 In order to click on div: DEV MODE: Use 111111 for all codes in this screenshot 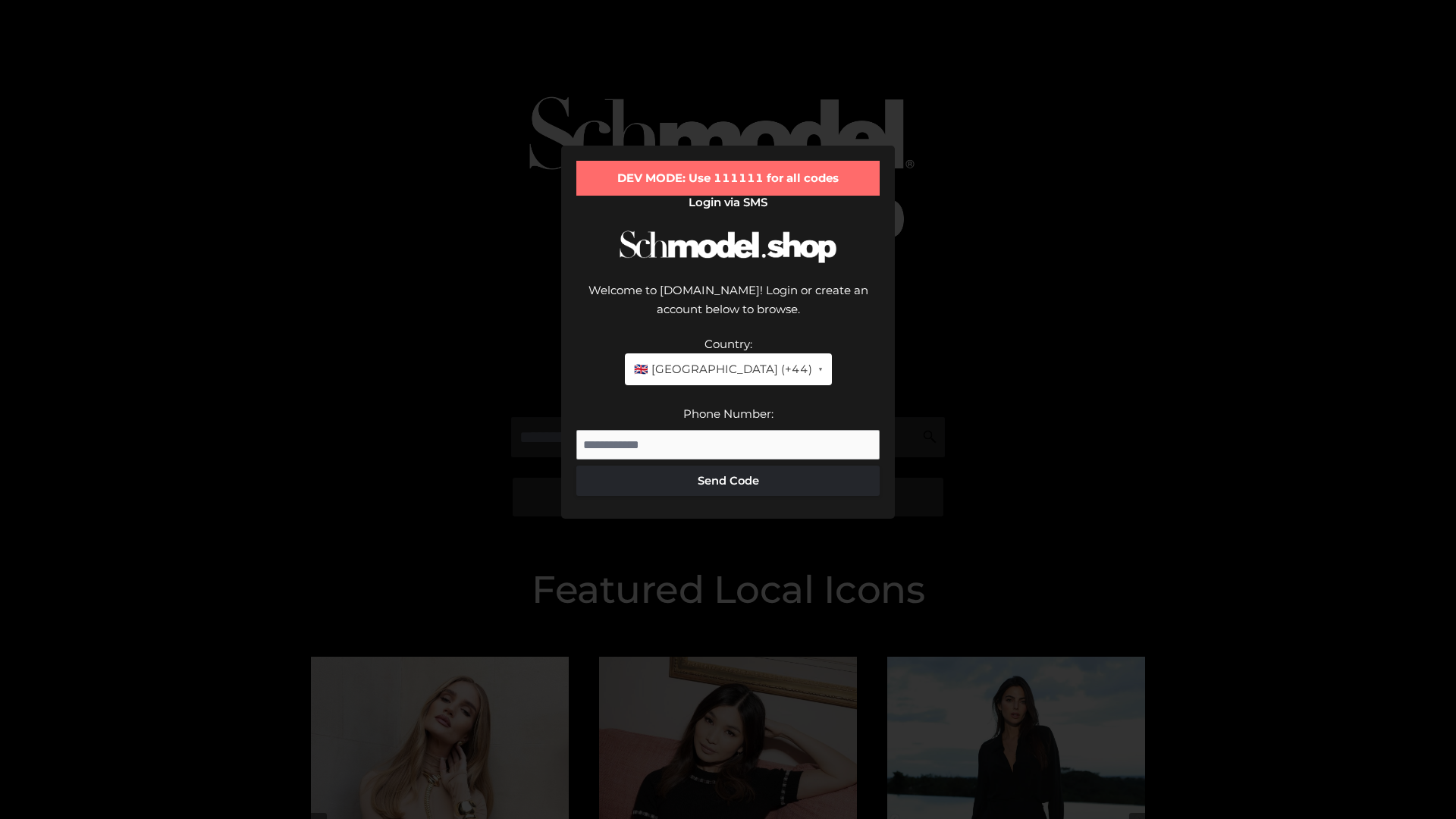, I will do `click(728, 178)`.